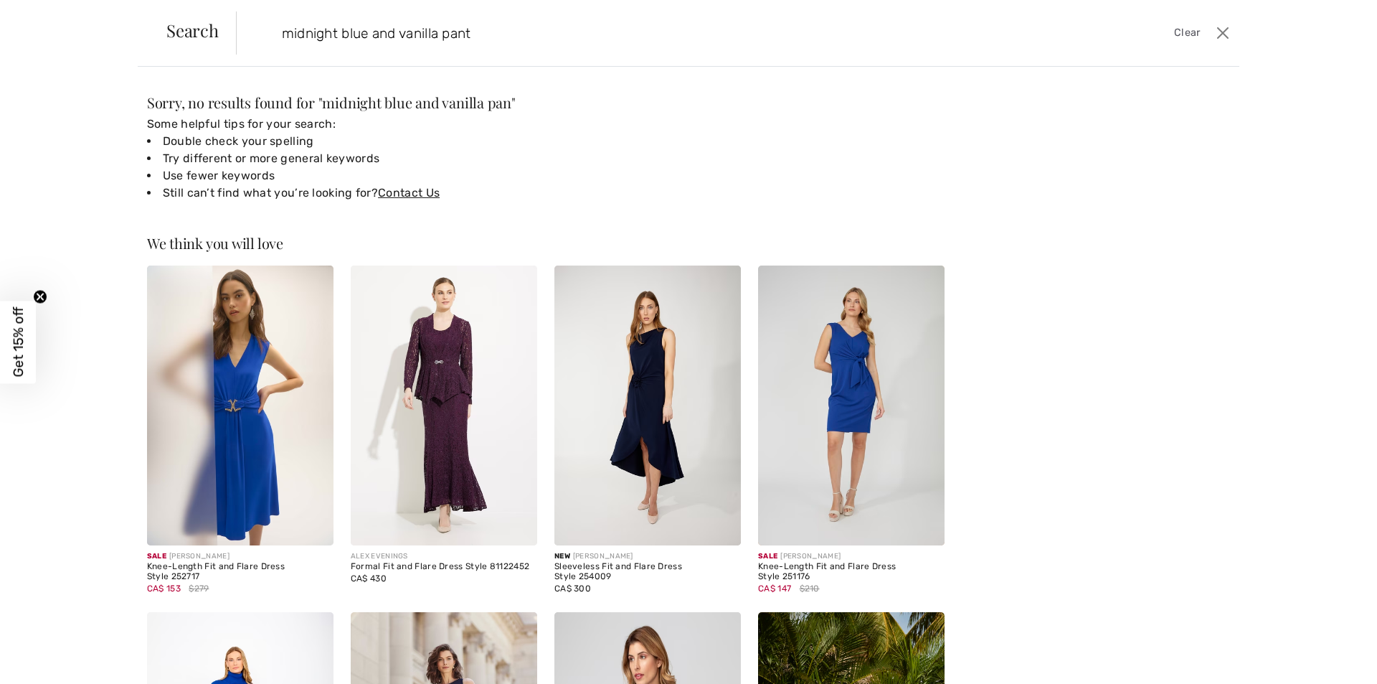 Image resolution: width=1377 pixels, height=684 pixels. What do you see at coordinates (240, 405) in the screenshot?
I see `img: Knee-Length Fit and Flare Dress Style 252717. Royal Sapphire 163` at bounding box center [240, 405].